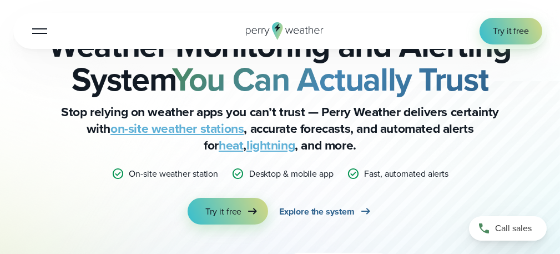  Describe the element at coordinates (231, 145) in the screenshot. I see `a: heat` at that location.